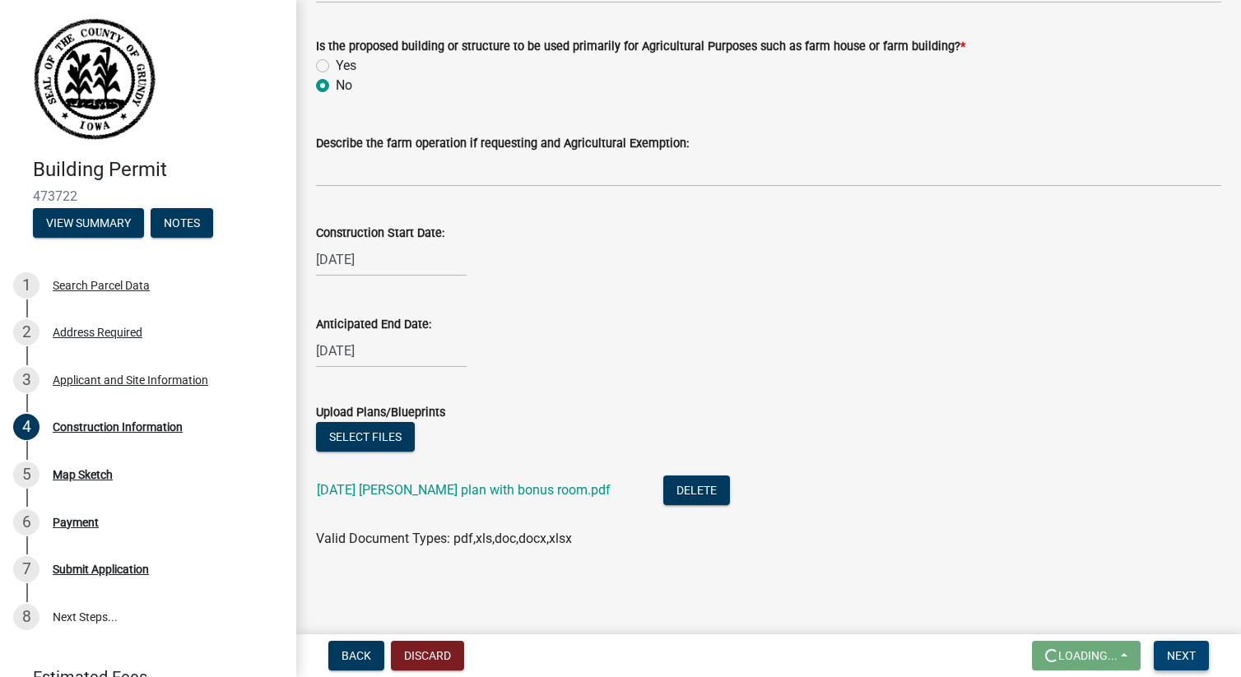  What do you see at coordinates (101, 286) in the screenshot?
I see `div: Search Parcel Data` at bounding box center [101, 286].